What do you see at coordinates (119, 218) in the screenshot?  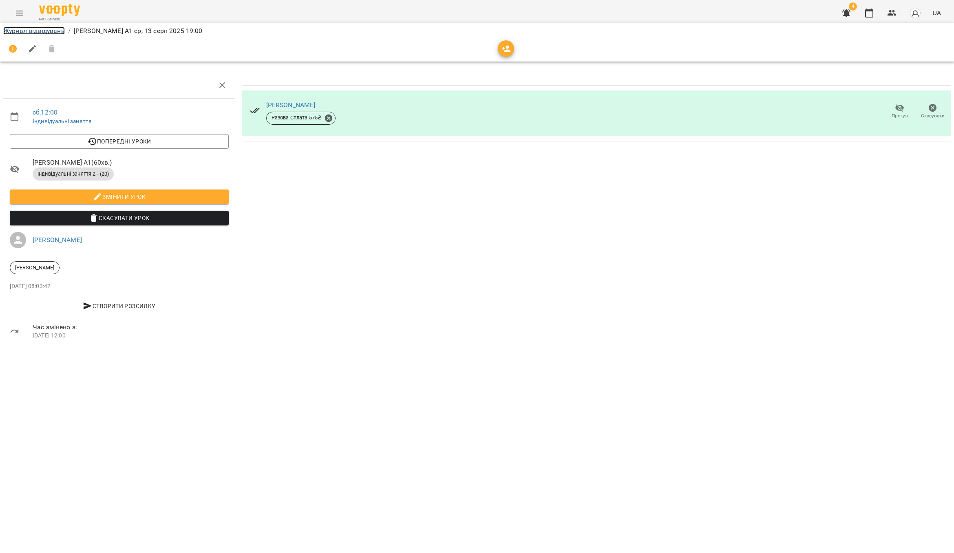 I see `span: Скасувати Урок` at bounding box center [119, 218].